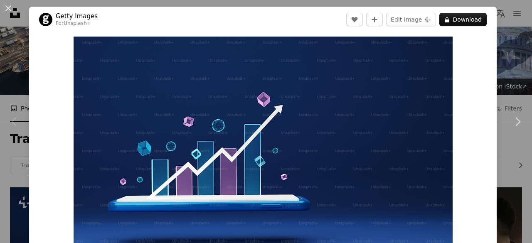 Image resolution: width=532 pixels, height=243 pixels. What do you see at coordinates (46, 20) in the screenshot?
I see `a: Go to Getty Images's profile` at bounding box center [46, 20].